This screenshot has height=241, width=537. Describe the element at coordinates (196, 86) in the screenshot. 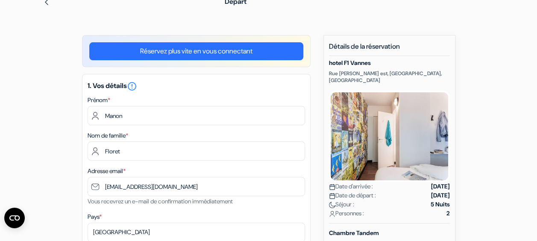

I see `h5: 1. Vos détails` at that location.